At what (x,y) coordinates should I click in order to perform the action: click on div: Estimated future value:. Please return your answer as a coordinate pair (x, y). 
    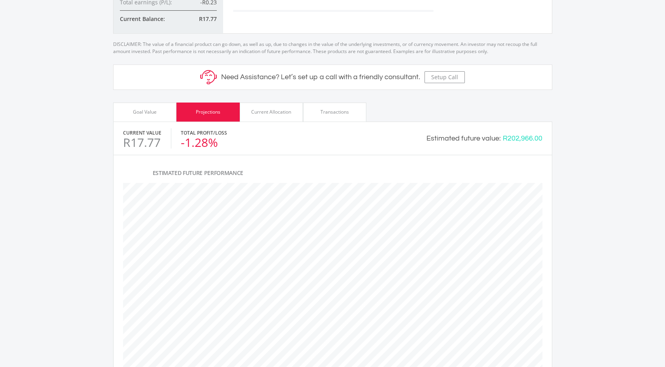
    Looking at the image, I should click on (464, 138).